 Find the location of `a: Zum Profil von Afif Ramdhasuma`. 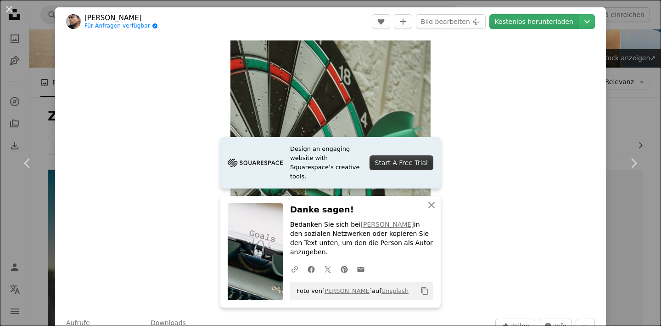

a: Zum Profil von Afif Ramdhasuma is located at coordinates (73, 22).